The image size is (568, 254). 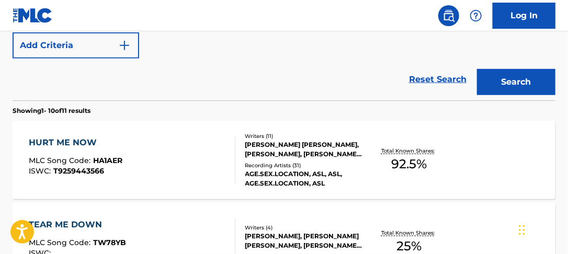 I want to click on div: Help, so click(x=476, y=16).